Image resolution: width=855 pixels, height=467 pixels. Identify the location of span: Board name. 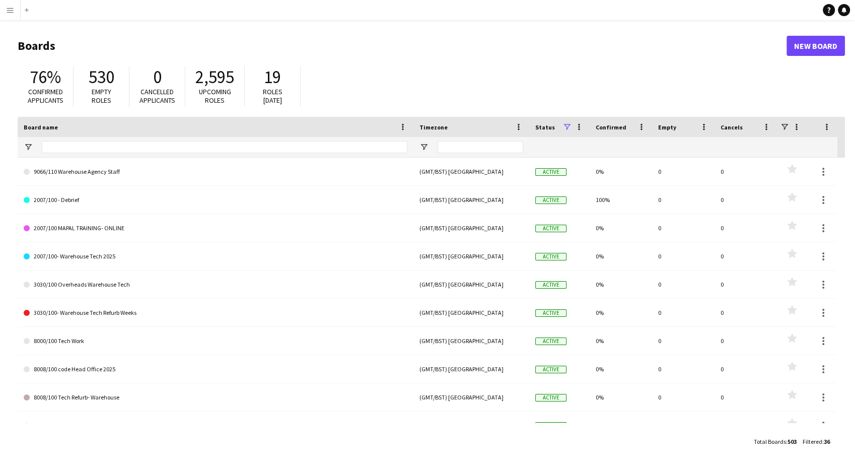
(41, 127).